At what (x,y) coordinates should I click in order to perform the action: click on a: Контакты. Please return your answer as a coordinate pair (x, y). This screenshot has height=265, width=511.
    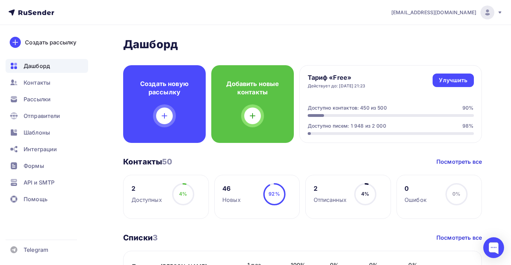
    Looking at the image, I should click on (47, 82).